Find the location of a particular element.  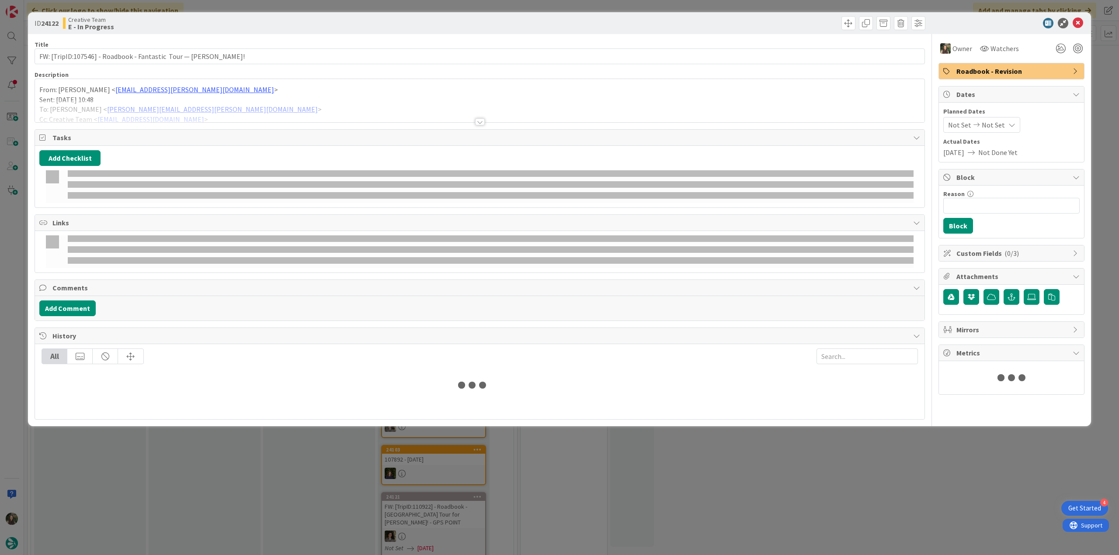

label: Reason is located at coordinates (953, 194).